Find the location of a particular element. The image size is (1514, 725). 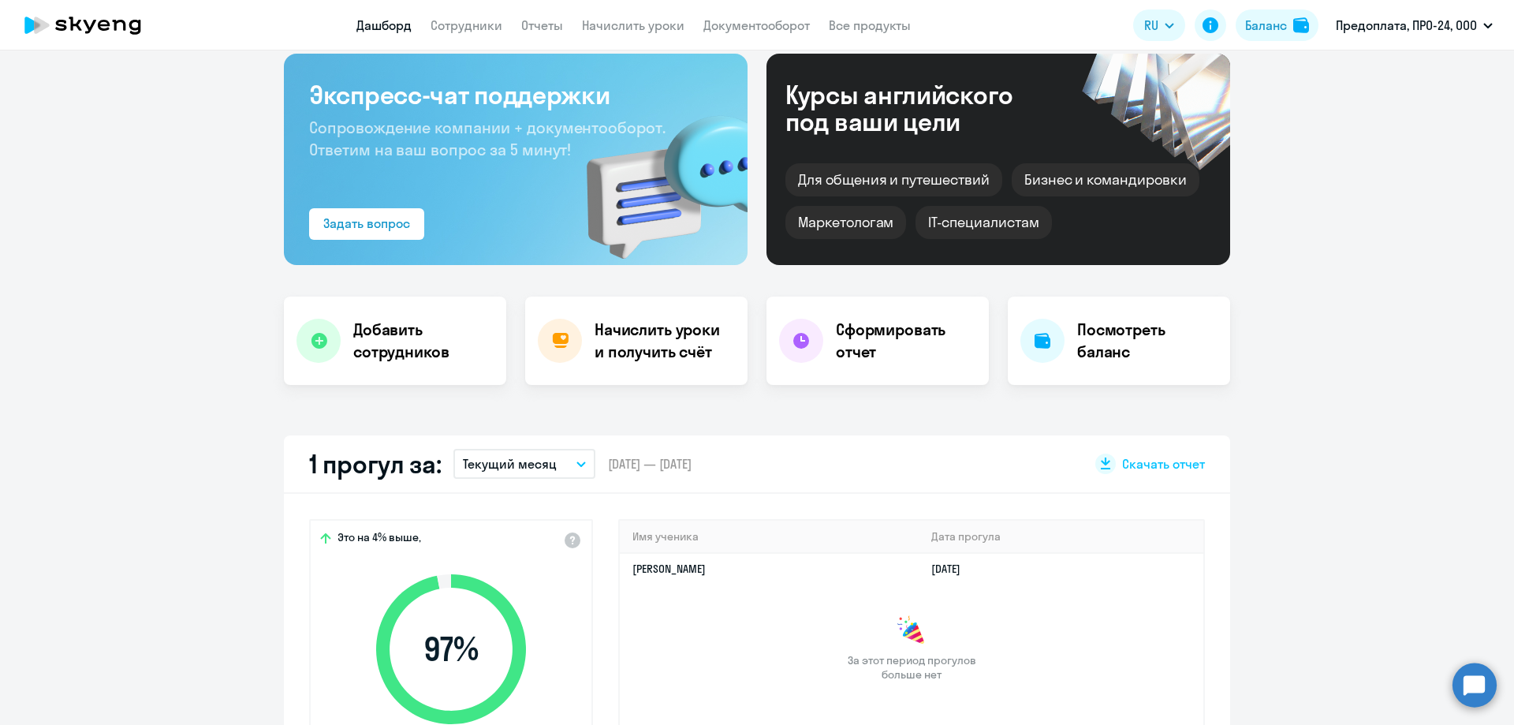

button: Предоплата, ПРО-24, ООО is located at coordinates (1414, 25).